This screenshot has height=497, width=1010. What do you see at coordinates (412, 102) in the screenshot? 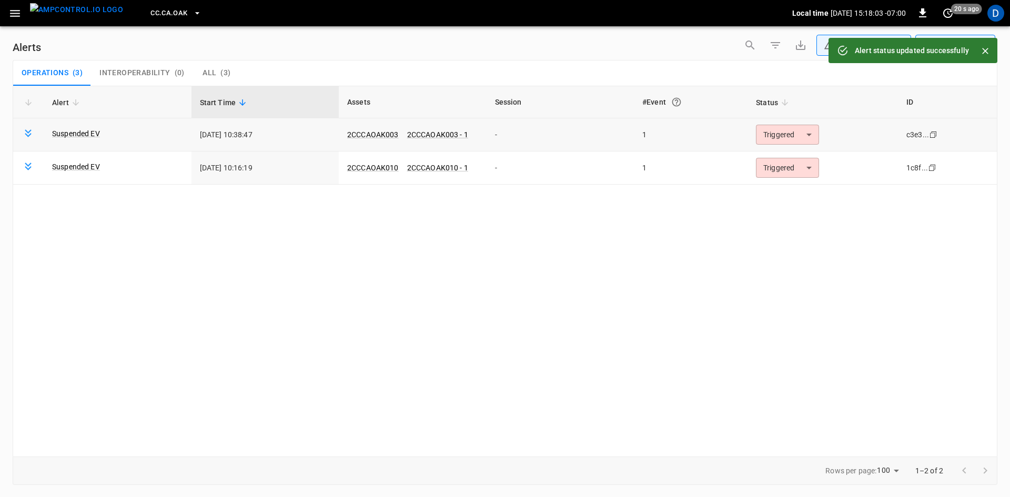
I see `th: Assets` at bounding box center [412, 102].